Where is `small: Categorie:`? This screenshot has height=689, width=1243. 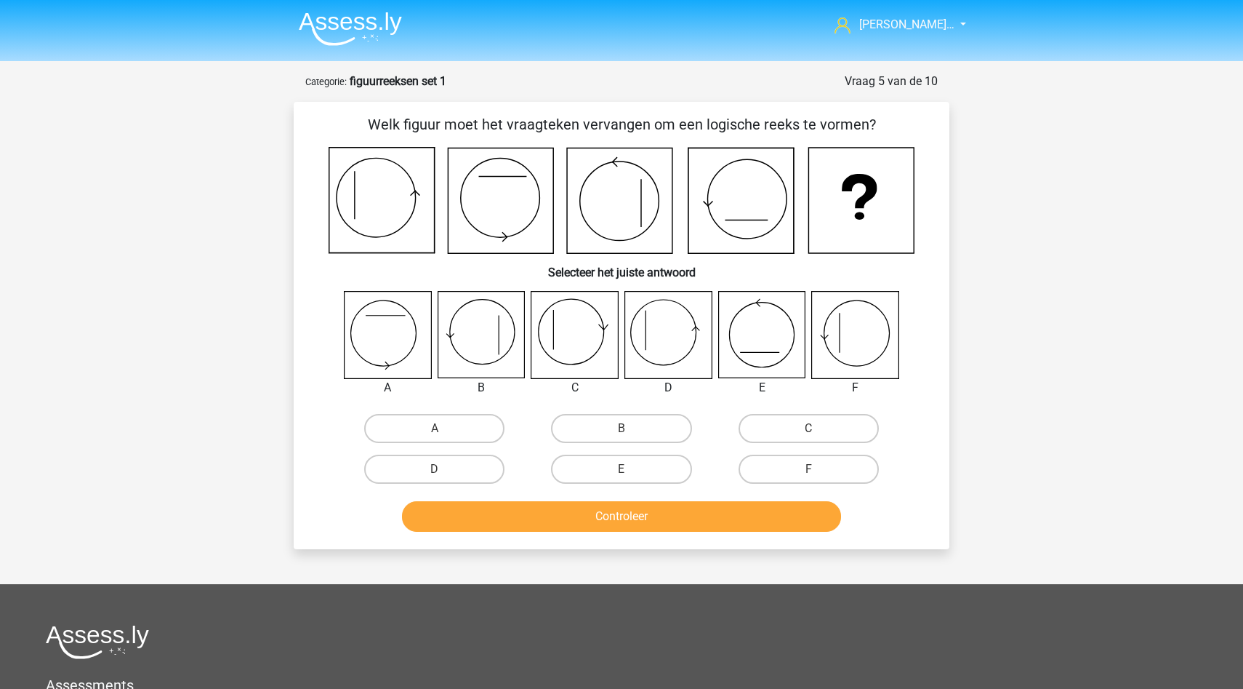
small: Categorie: is located at coordinates (326, 81).